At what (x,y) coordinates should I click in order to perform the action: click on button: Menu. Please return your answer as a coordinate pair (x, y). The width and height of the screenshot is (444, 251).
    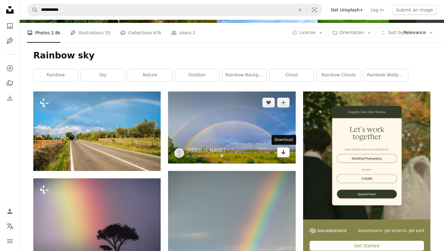
    Looking at the image, I should click on (10, 241).